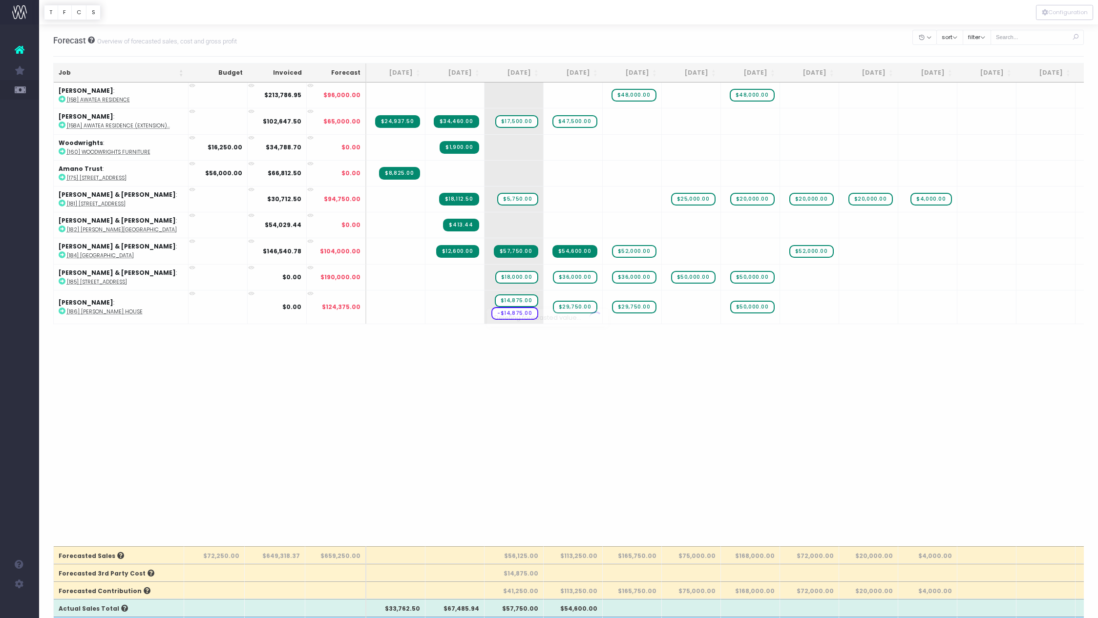 The width and height of the screenshot is (1098, 618). Describe the element at coordinates (1064, 12) in the screenshot. I see `button: Configuration` at that location.